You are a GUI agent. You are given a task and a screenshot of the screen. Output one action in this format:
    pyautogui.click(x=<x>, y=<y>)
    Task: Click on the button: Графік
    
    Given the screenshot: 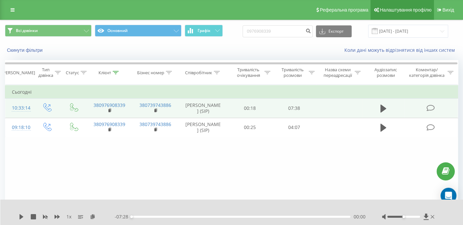 What is the action you would take?
    pyautogui.click(x=203, y=31)
    